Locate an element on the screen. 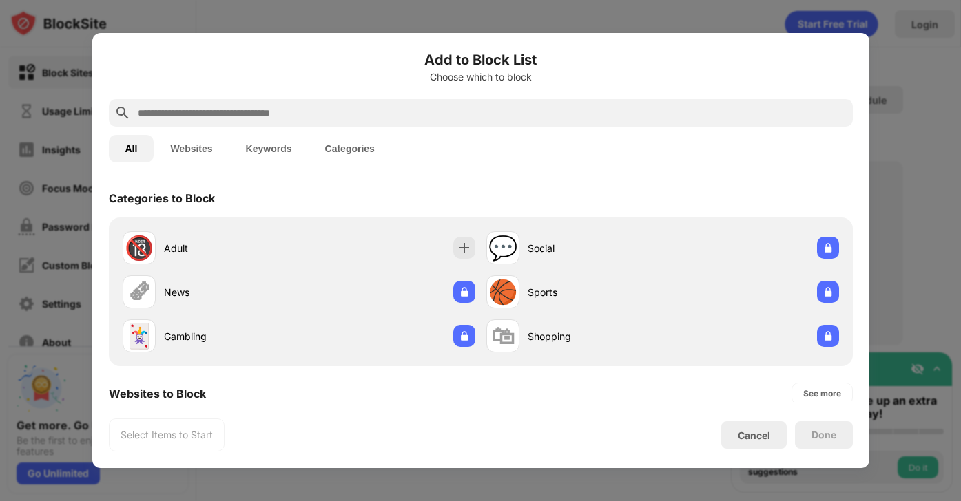 This screenshot has width=961, height=501. button: Websites is located at coordinates (191, 149).